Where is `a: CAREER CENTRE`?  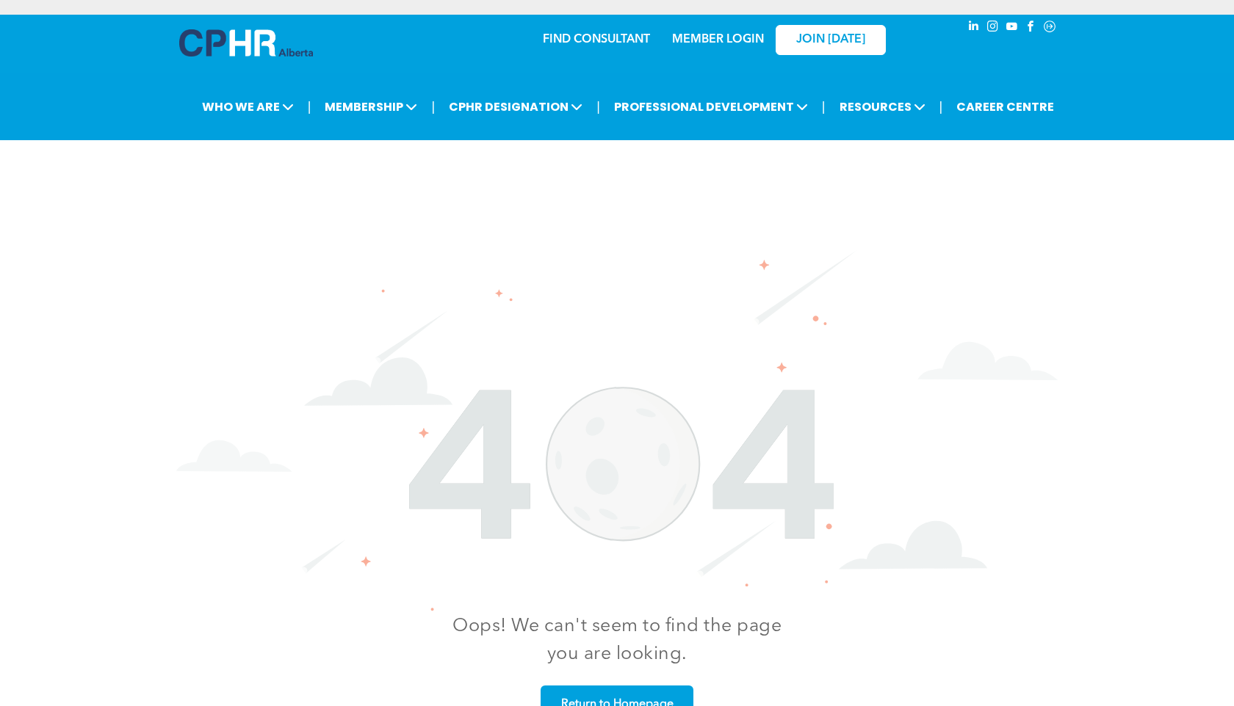
a: CAREER CENTRE is located at coordinates (1005, 106).